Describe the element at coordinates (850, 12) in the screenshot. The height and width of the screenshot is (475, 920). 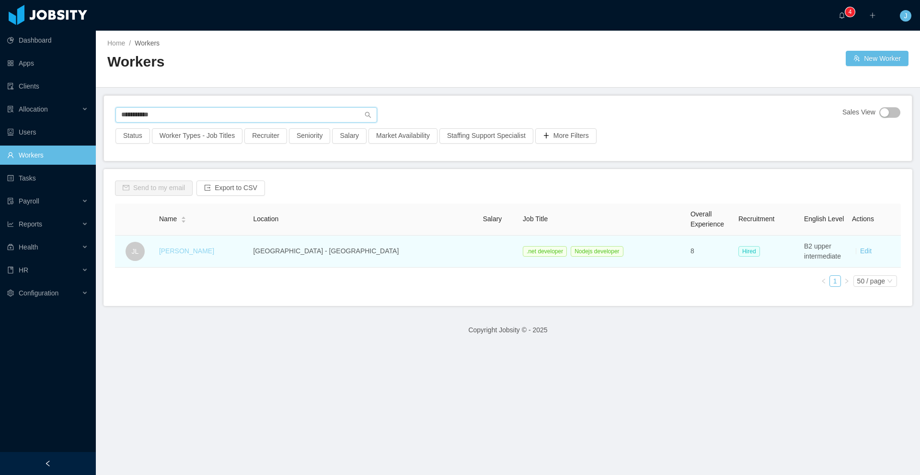
I see `sup: 4` at that location.